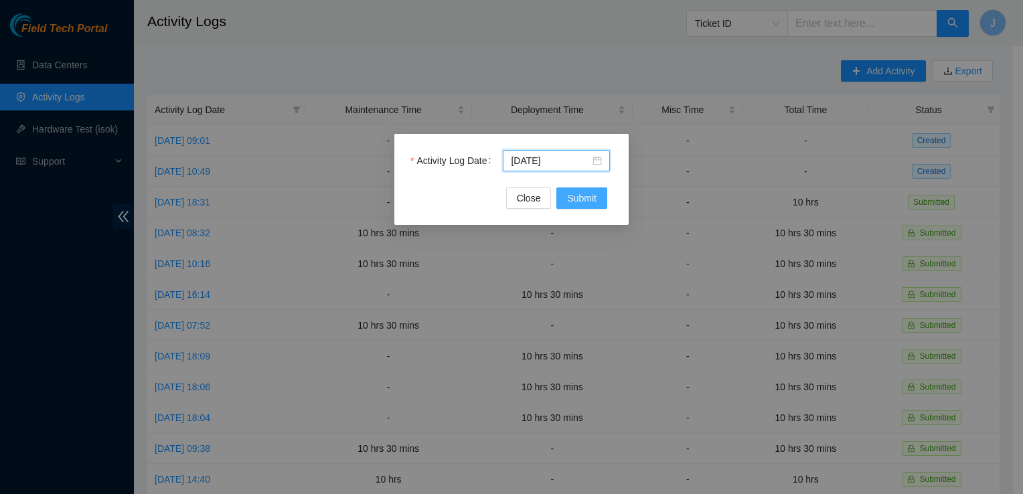 This screenshot has width=1023, height=494. I want to click on button: Submit, so click(582, 198).